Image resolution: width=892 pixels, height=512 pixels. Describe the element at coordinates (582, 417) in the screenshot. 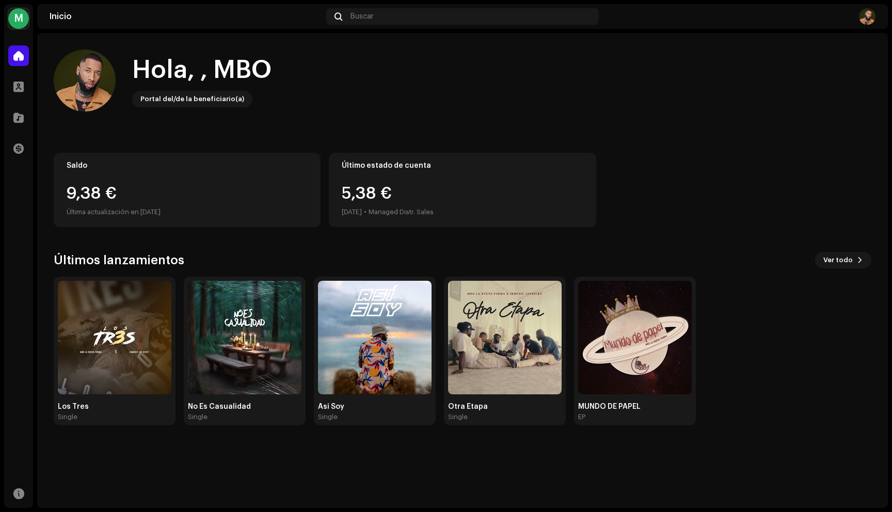

I see `div: EP` at that location.